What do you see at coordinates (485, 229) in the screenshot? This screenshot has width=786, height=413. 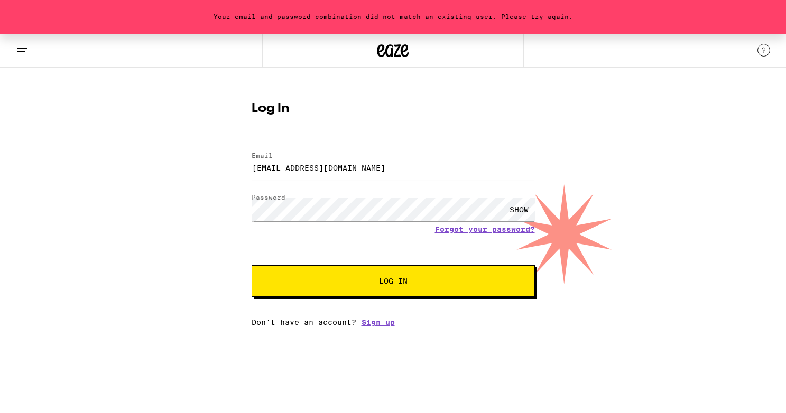 I see `a: Forgot your password?` at bounding box center [485, 229].